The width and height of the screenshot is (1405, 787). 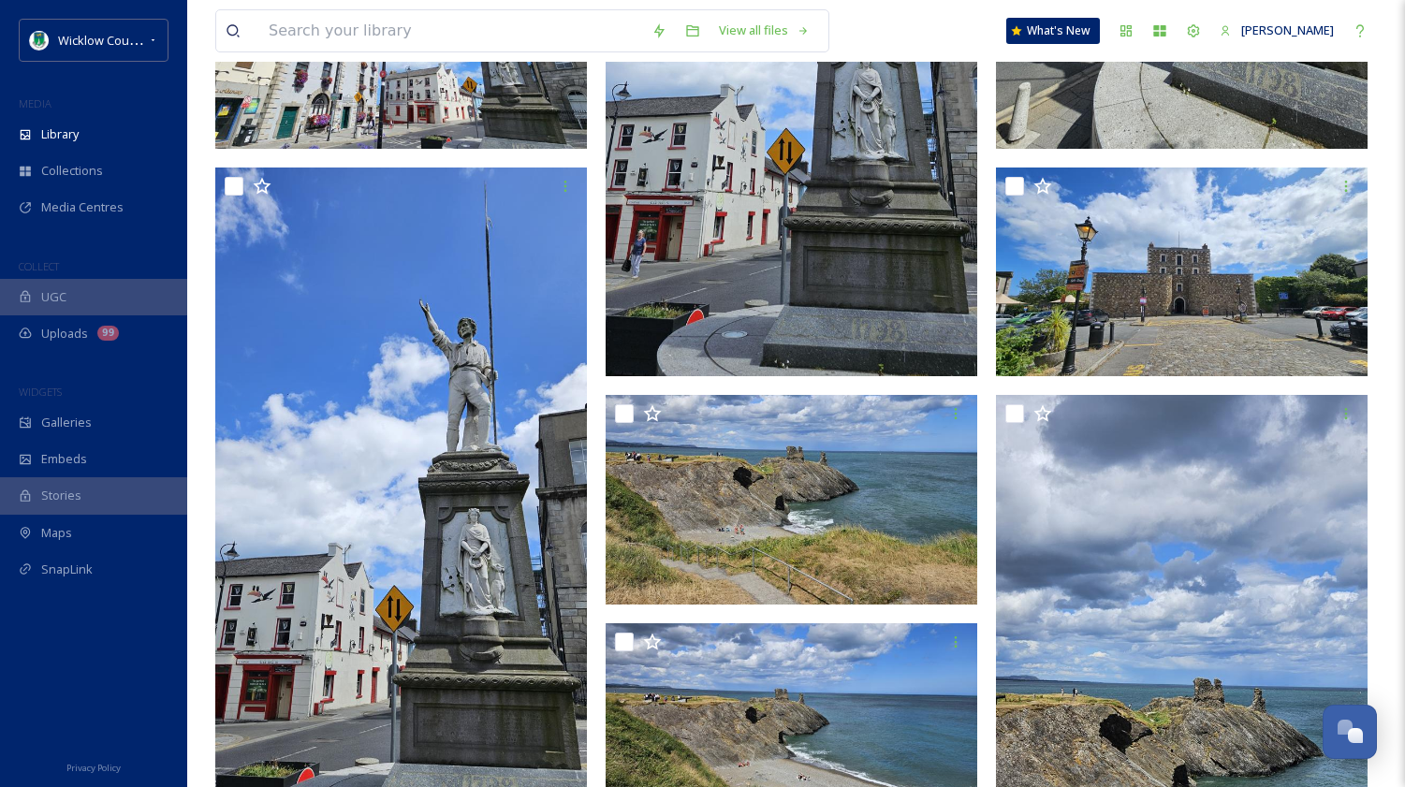 I want to click on button: Open Chat, so click(x=1349, y=732).